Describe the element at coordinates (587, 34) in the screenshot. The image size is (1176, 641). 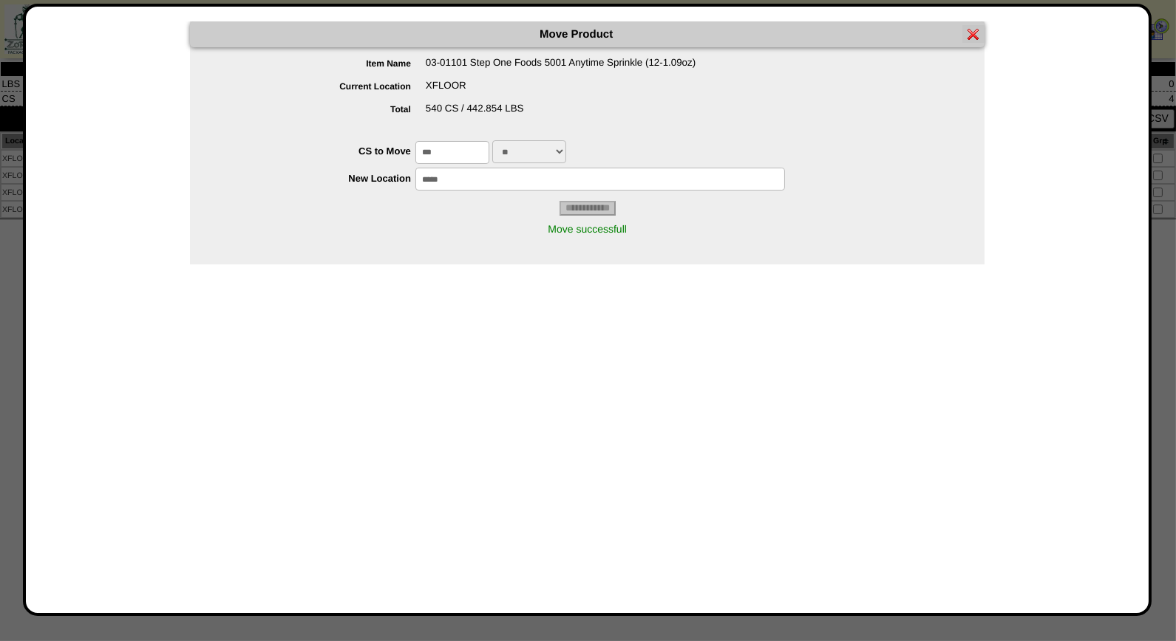
I see `div: Move Product` at that location.